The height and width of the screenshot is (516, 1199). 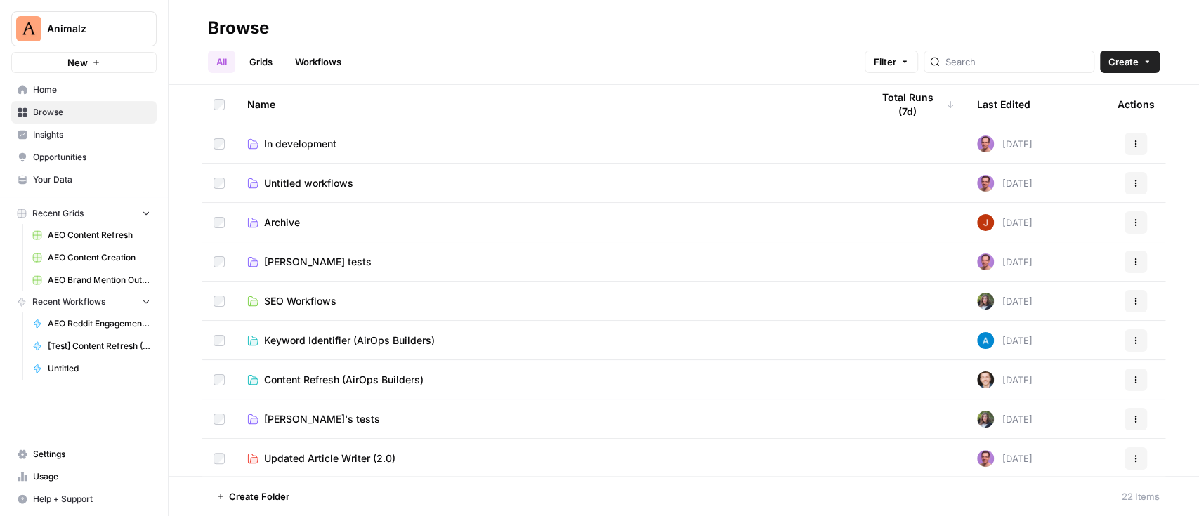 I want to click on a: Usage, so click(x=84, y=477).